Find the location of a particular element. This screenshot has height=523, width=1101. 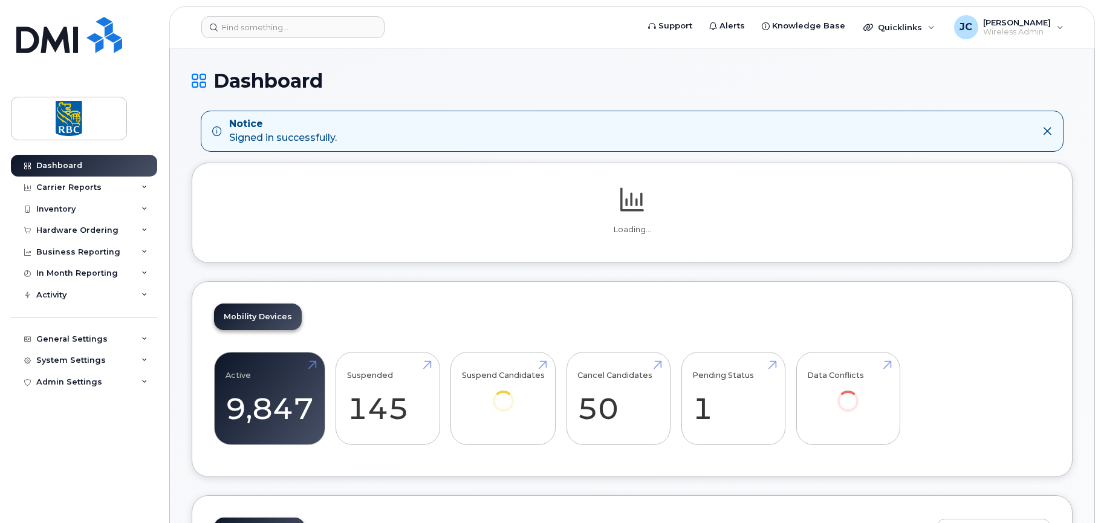

div: Signed in successfully. is located at coordinates (283, 131).